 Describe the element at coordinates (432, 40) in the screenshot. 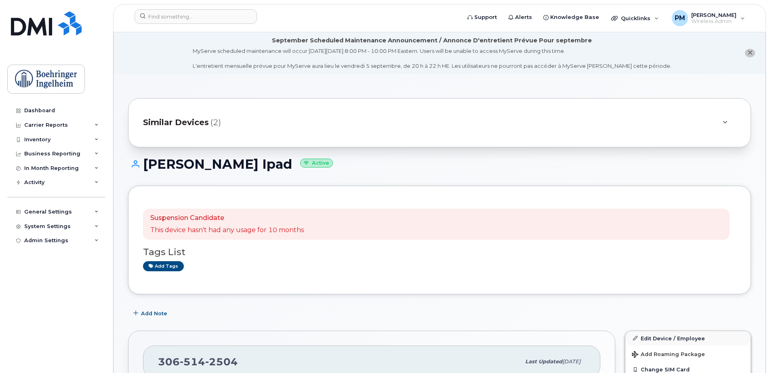

I see `div: September Scheduled Maintenance Announcement / Annonce D'entretient Prévue Pour septembre` at that location.